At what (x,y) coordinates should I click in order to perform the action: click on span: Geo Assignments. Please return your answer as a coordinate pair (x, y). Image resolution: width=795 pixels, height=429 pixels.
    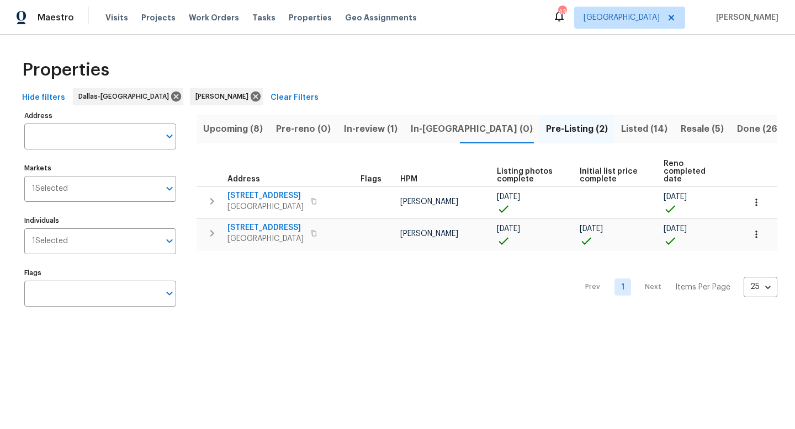
    Looking at the image, I should click on (381, 18).